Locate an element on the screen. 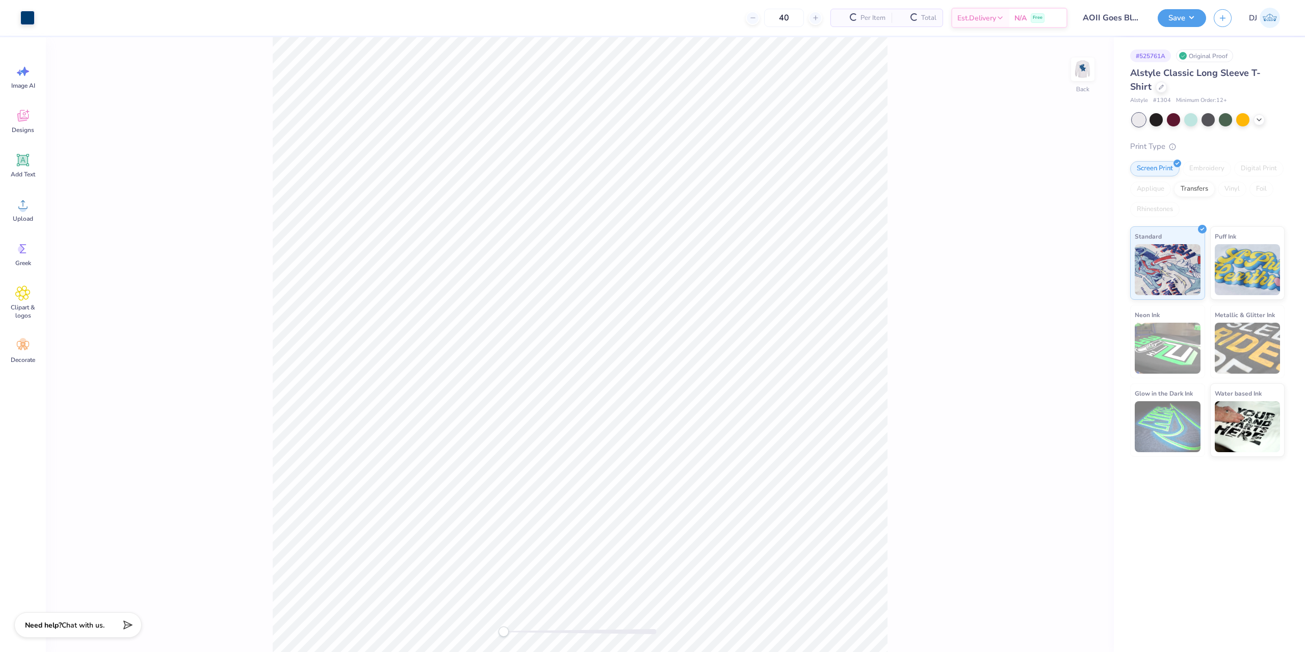 This screenshot has width=1305, height=652. span: # 1304 is located at coordinates (1161, 100).